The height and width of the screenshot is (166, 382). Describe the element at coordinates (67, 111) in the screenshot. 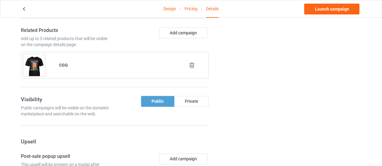

I see `div: Public campaigns will be visible on the domain's marketplace and searchable on the web.` at that location.